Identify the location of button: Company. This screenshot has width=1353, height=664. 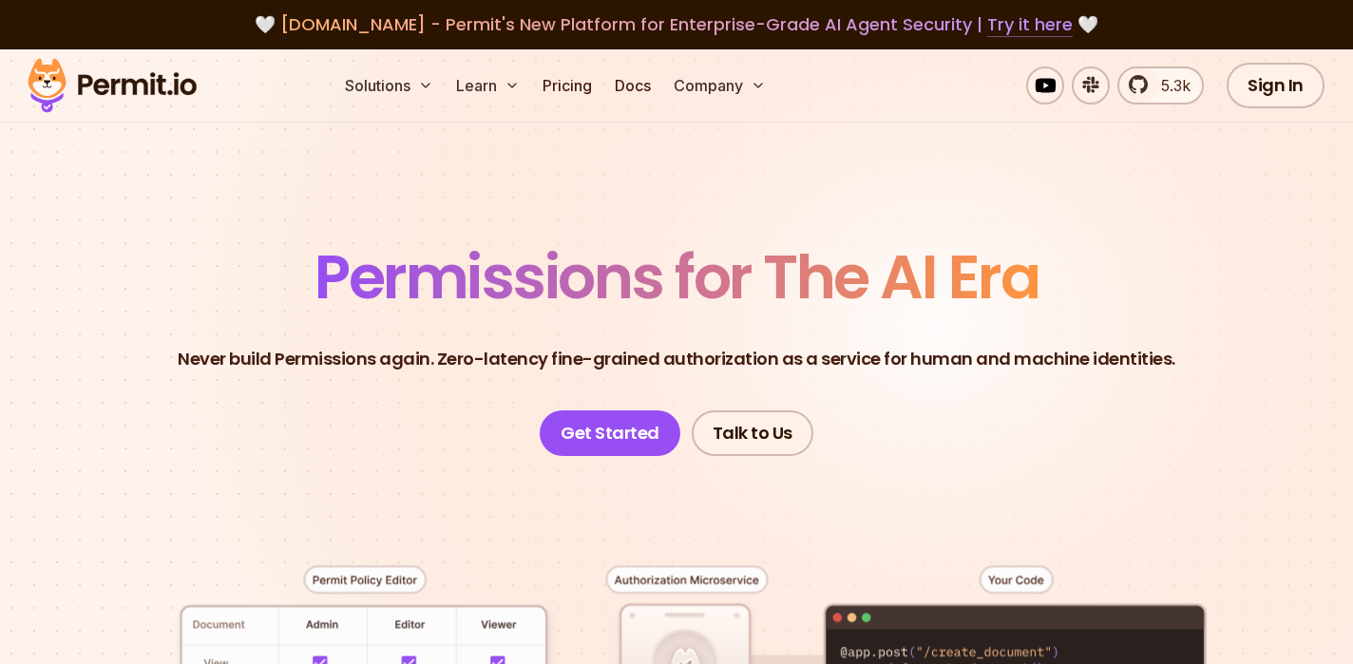
(719, 86).